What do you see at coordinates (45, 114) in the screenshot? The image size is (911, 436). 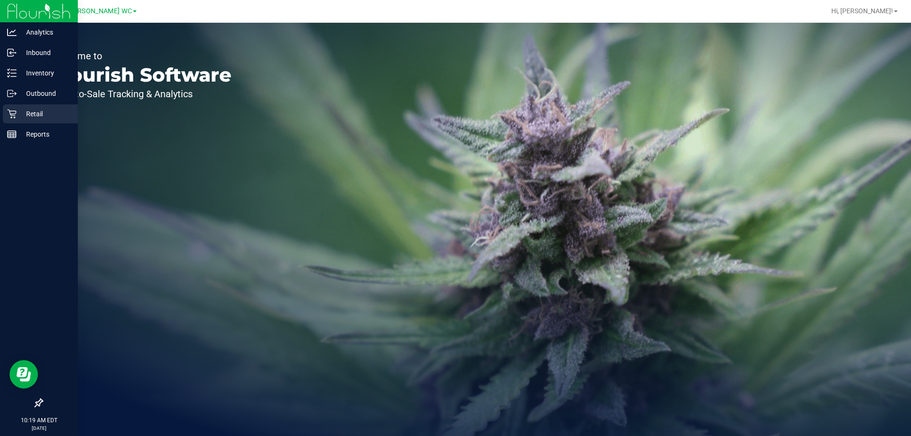 I see `p: Retail` at bounding box center [45, 114].